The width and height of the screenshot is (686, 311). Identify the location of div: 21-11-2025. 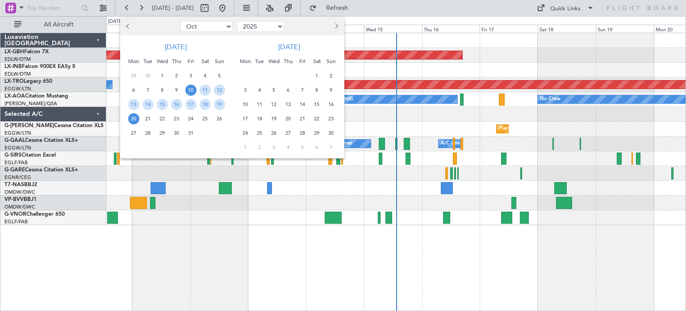
(302, 118).